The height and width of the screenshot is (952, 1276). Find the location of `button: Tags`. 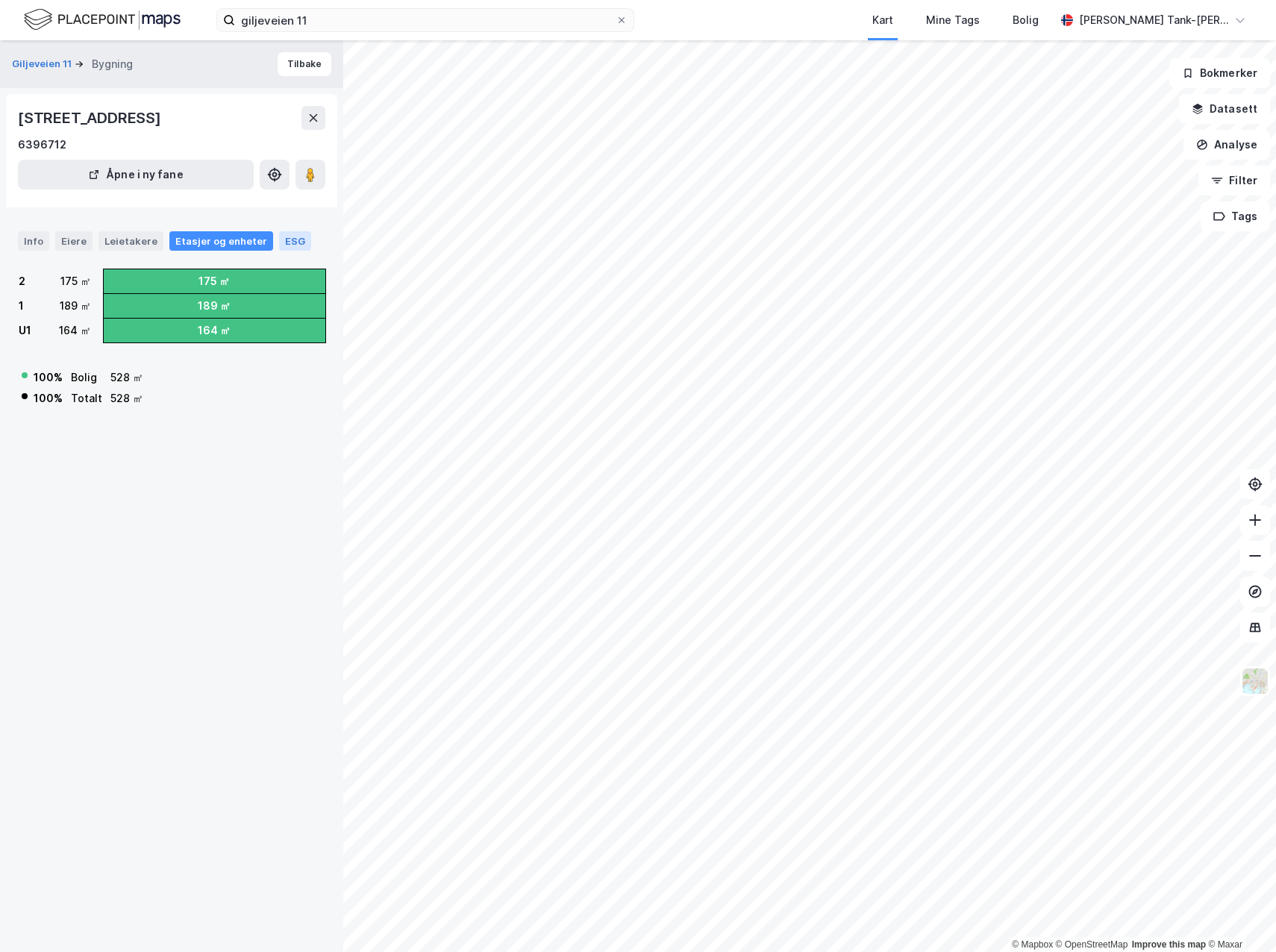

button: Tags is located at coordinates (1235, 216).